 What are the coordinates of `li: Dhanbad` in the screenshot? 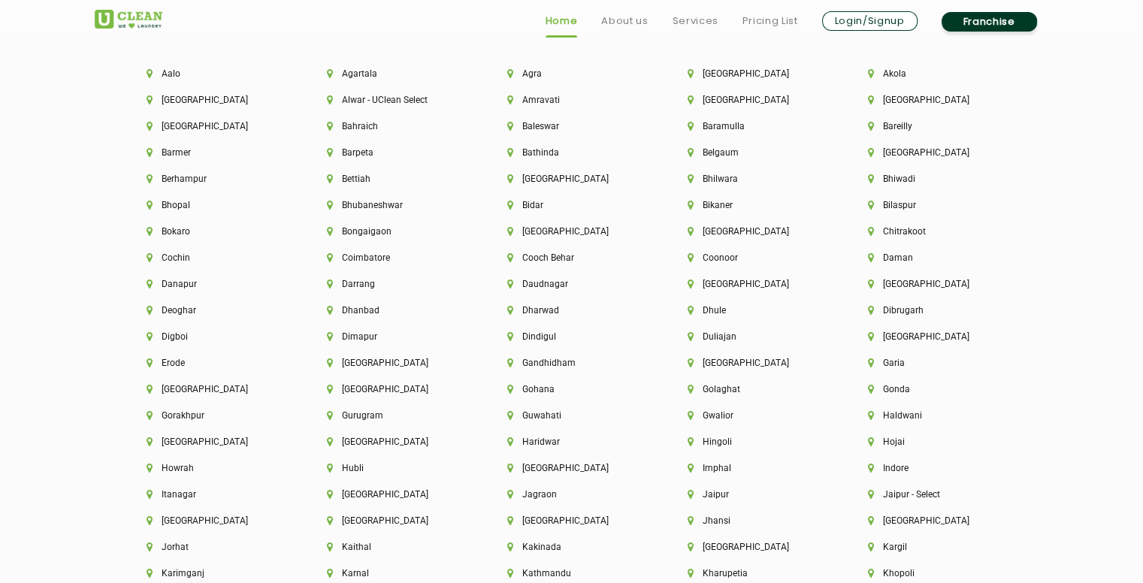 It's located at (391, 310).